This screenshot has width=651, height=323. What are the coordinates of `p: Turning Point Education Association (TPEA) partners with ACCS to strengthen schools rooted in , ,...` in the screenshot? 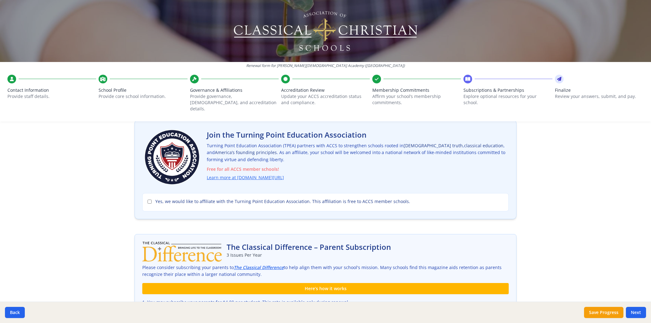 It's located at (358, 162).